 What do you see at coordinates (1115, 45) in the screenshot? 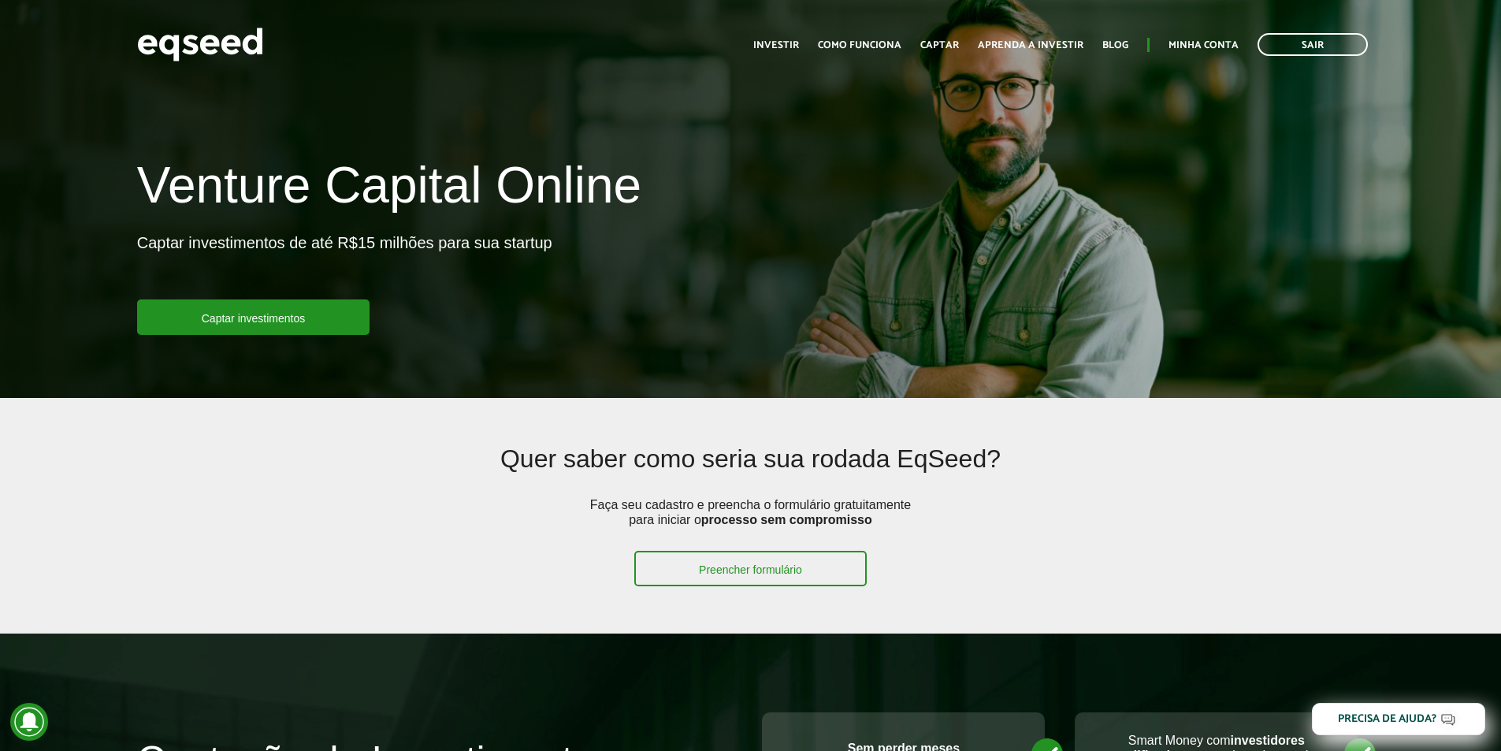
I see `a: Blog` at bounding box center [1115, 45].